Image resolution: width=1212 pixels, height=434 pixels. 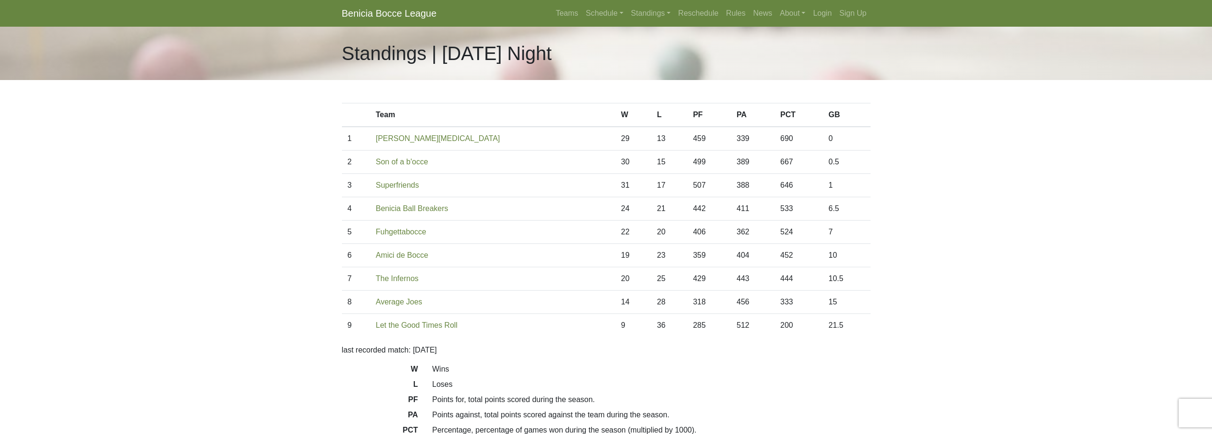 I want to click on dd: Points for, total points scored during the season., so click(x=651, y=399).